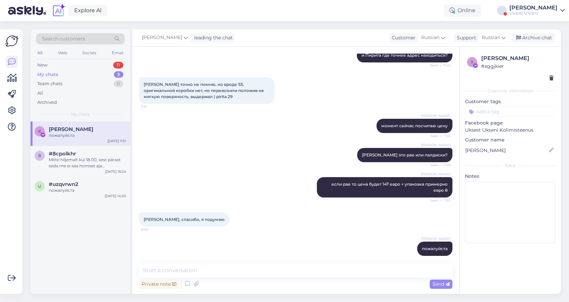  What do you see at coordinates (59, 11) in the screenshot?
I see `img: explore-ai` at bounding box center [59, 11].